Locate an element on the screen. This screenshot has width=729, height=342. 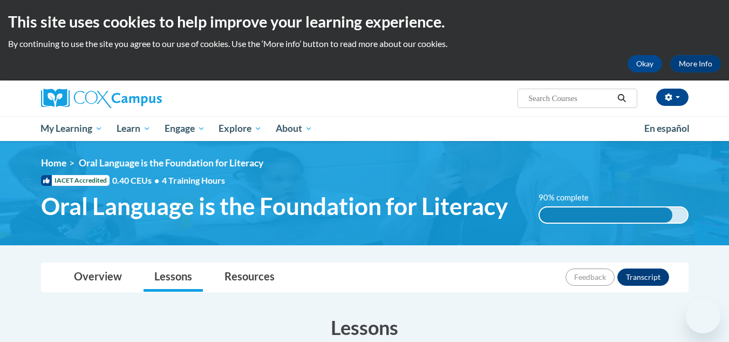
div: 90% complete is located at coordinates (606, 215).